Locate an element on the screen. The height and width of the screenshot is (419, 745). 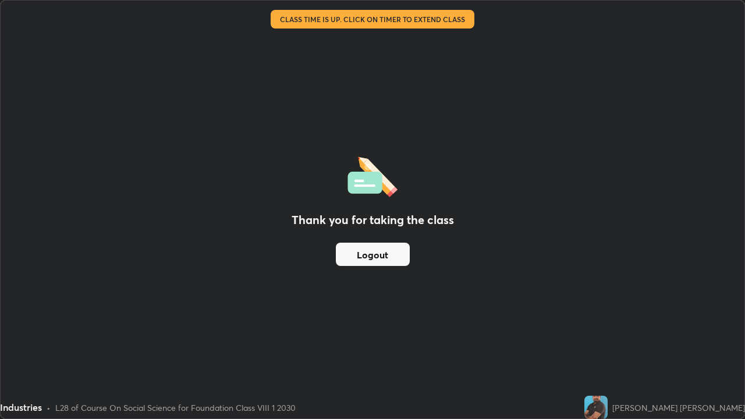
img: offlineFeedback.1438e8b3.svg is located at coordinates (373, 175).